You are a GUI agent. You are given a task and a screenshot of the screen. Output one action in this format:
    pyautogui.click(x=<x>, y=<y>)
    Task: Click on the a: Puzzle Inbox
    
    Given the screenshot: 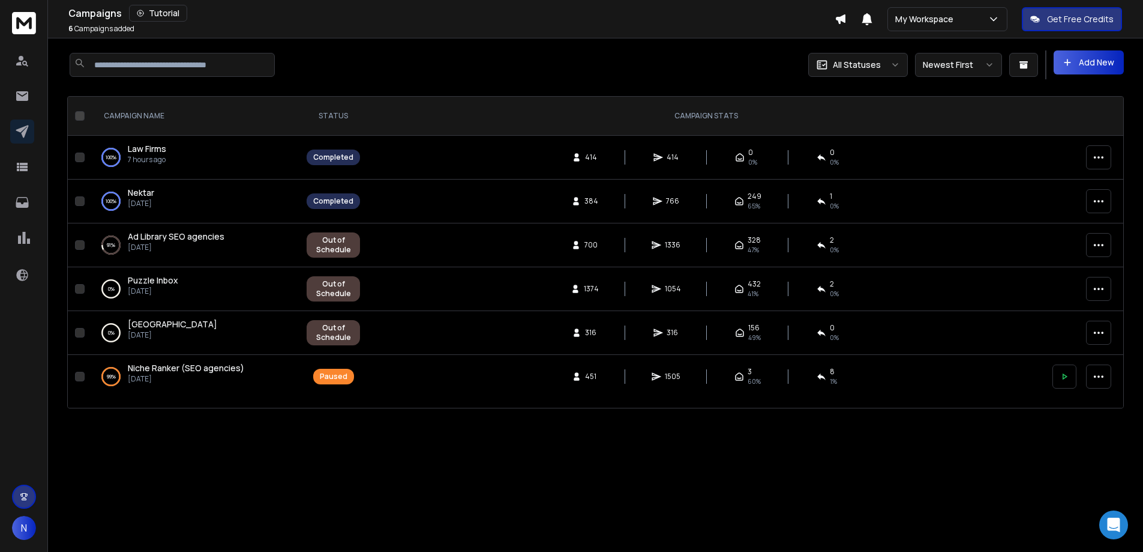 What is the action you would take?
    pyautogui.click(x=153, y=280)
    